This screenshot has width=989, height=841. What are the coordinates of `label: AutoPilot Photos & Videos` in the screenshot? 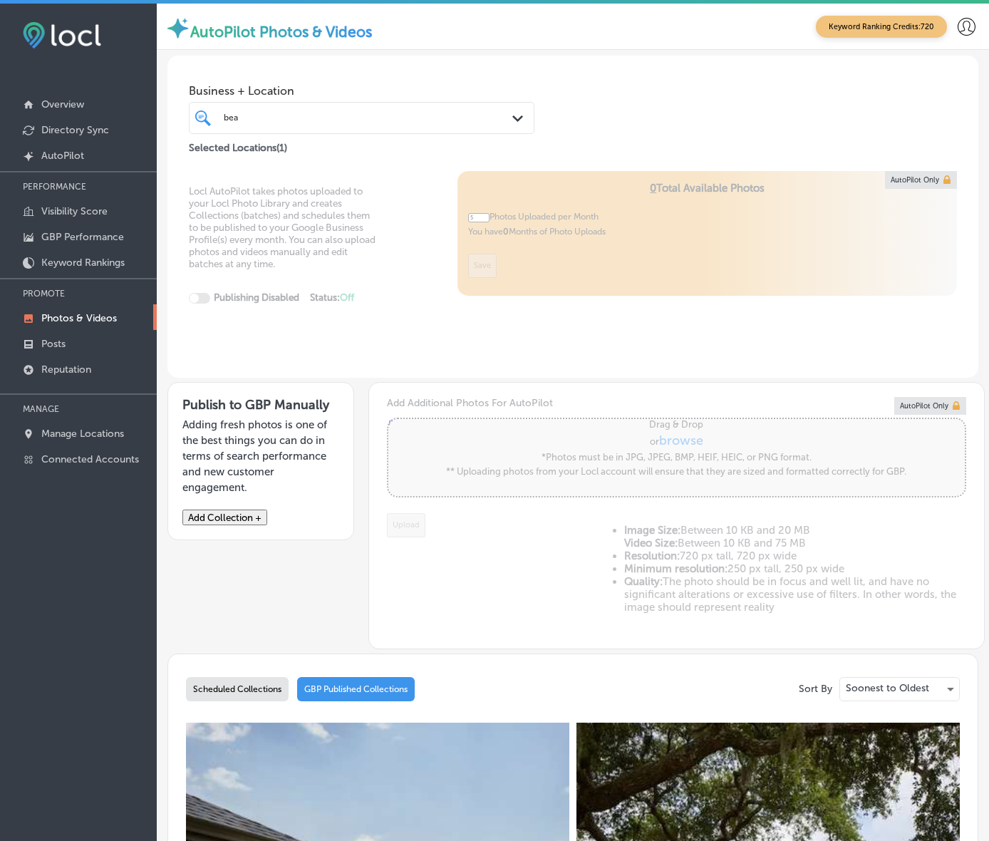 It's located at (281, 31).